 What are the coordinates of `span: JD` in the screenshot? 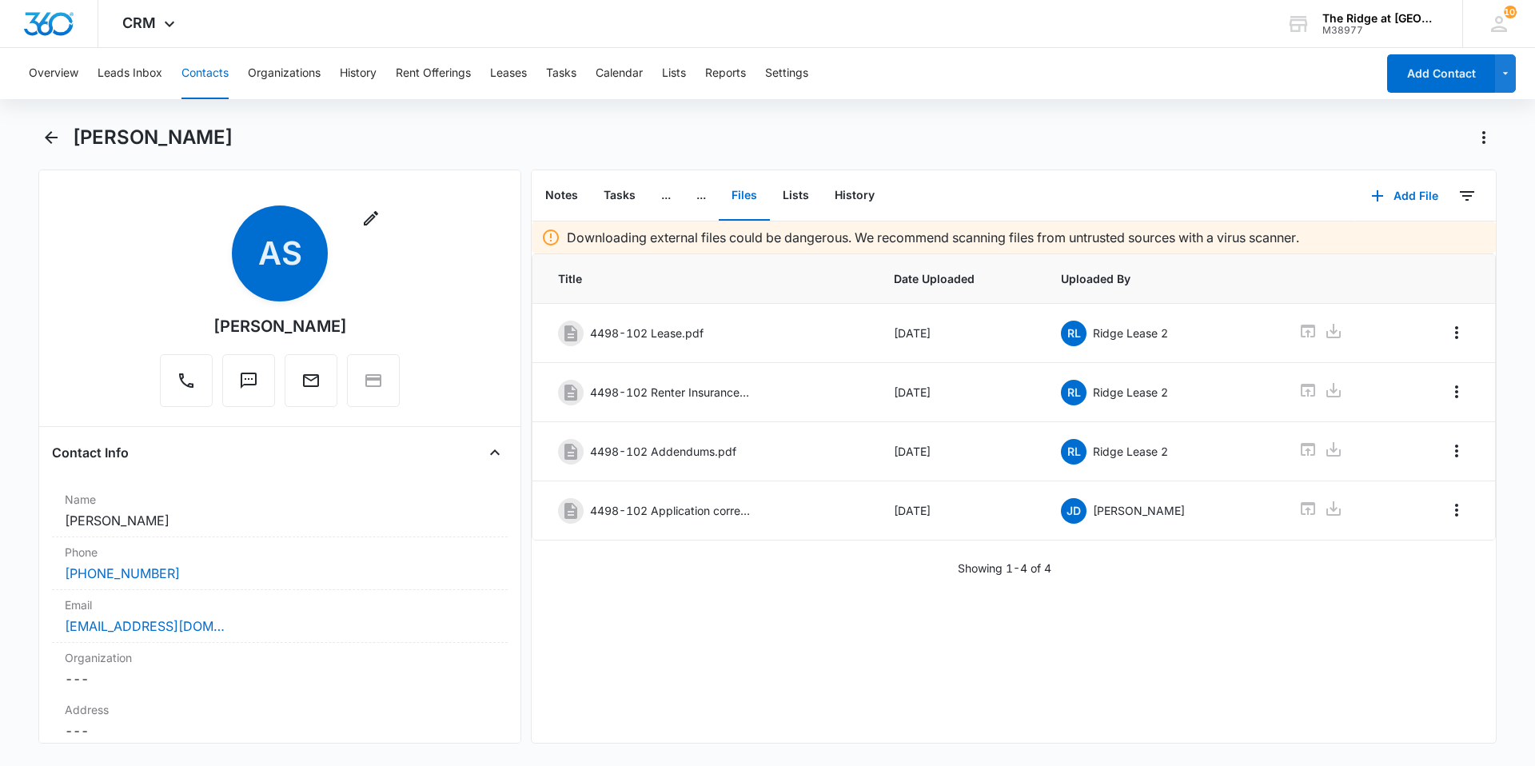 It's located at (1073, 511).